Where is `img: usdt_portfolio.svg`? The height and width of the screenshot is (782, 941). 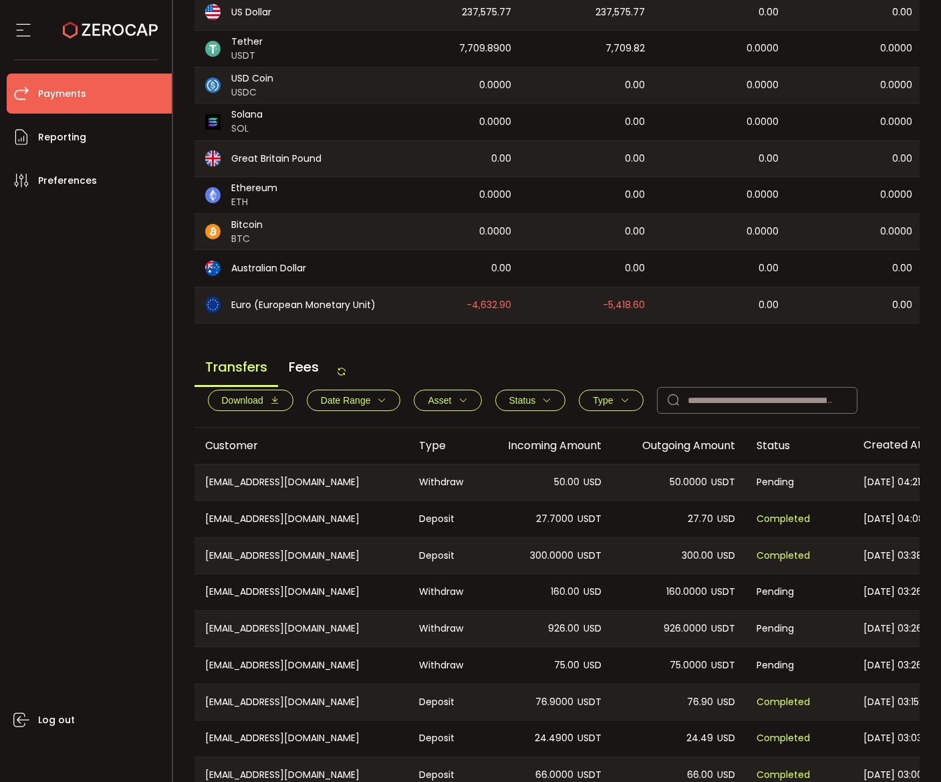 img: usdt_portfolio.svg is located at coordinates (213, 48).